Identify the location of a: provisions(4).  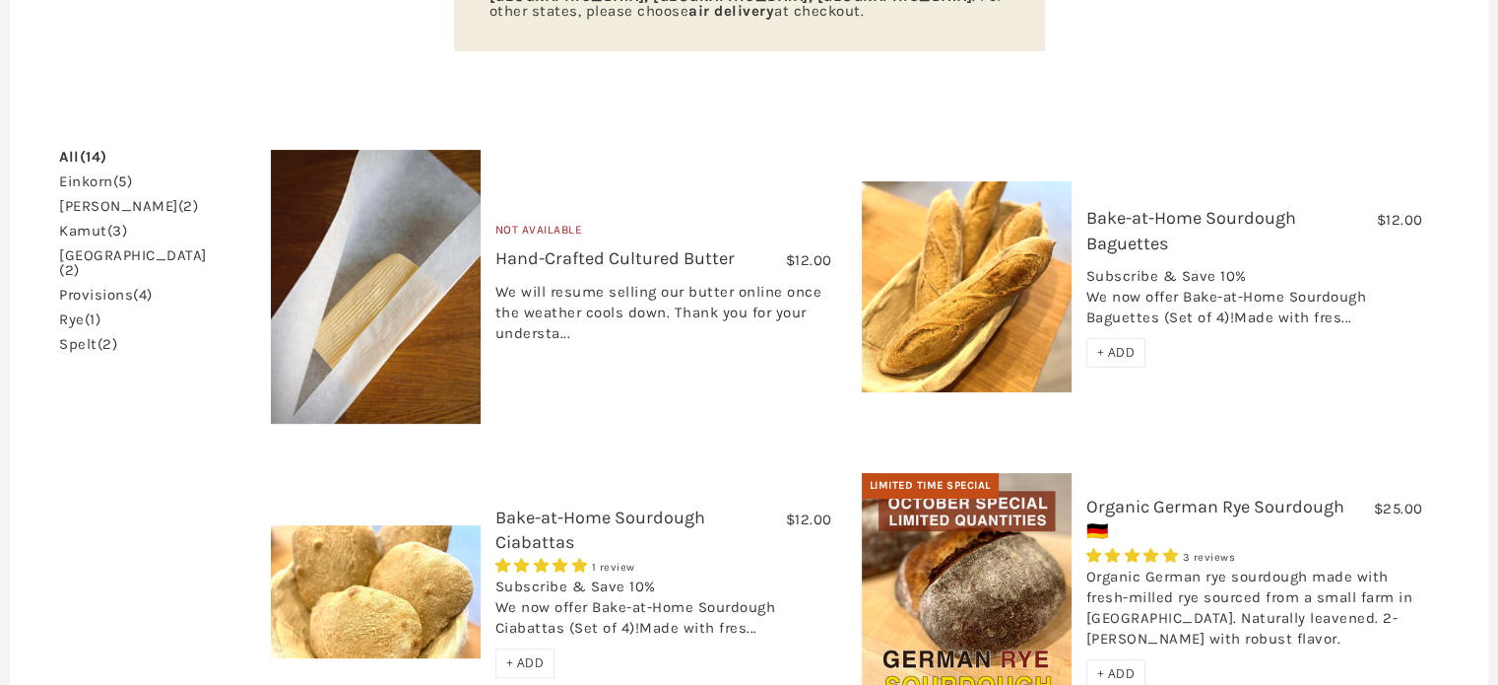
(105, 295).